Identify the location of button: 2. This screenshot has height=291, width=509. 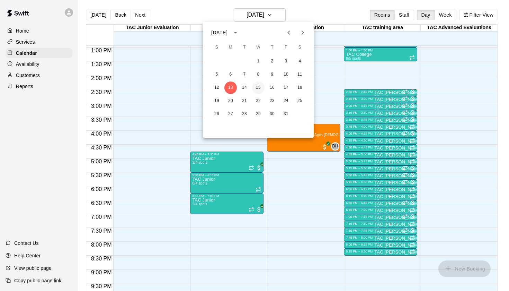
(272, 61).